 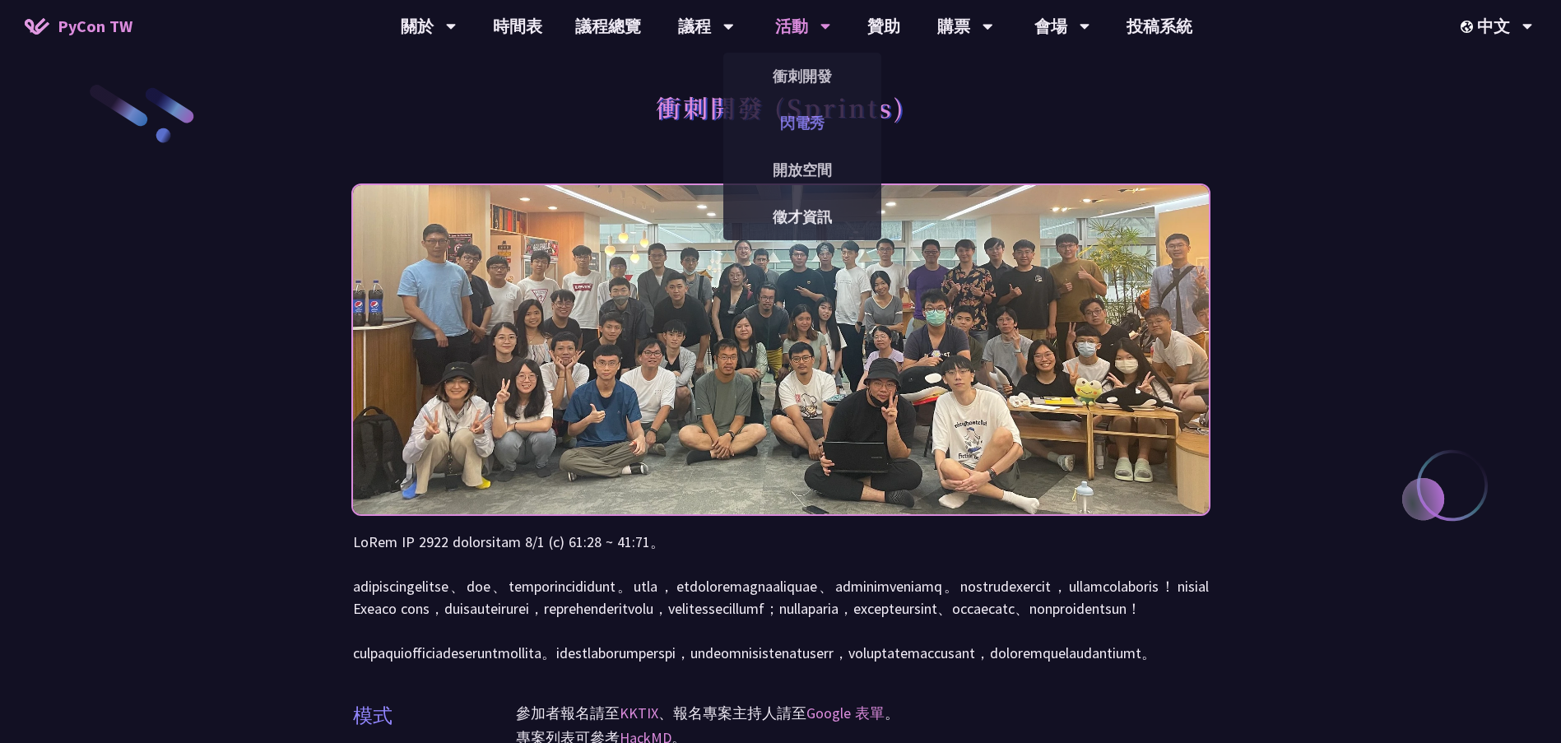 I want to click on a: 徵才資訊, so click(x=802, y=216).